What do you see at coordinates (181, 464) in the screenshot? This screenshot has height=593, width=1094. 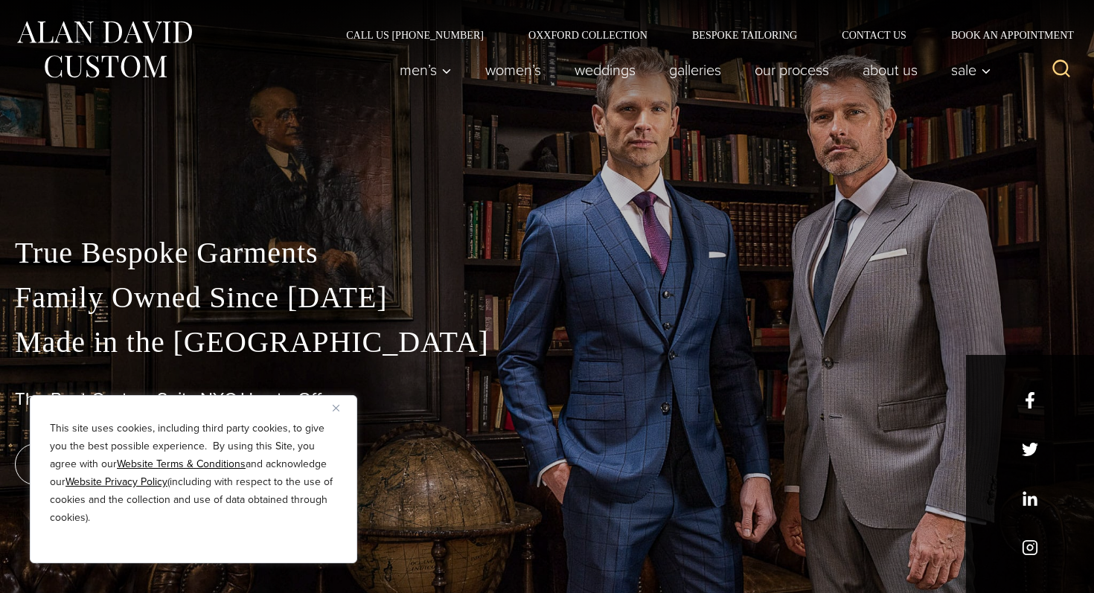 I see `a: Website Terms & Conditions` at bounding box center [181, 464].